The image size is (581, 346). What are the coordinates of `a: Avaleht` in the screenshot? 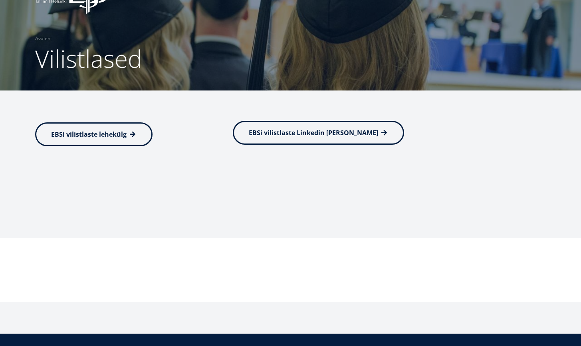 It's located at (43, 39).